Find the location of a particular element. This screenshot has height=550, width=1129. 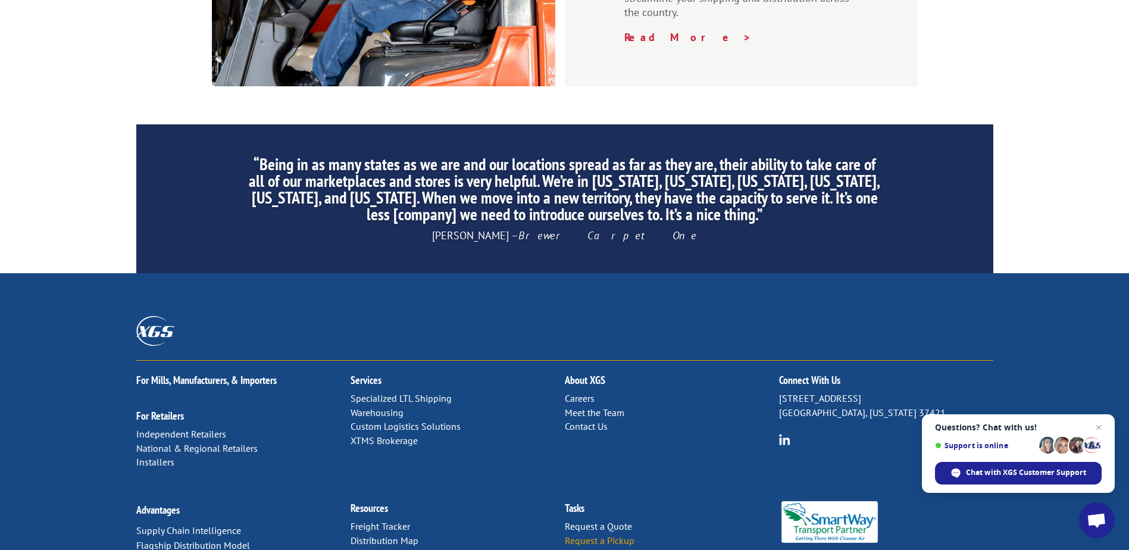

a: For Retailers is located at coordinates (160, 415).